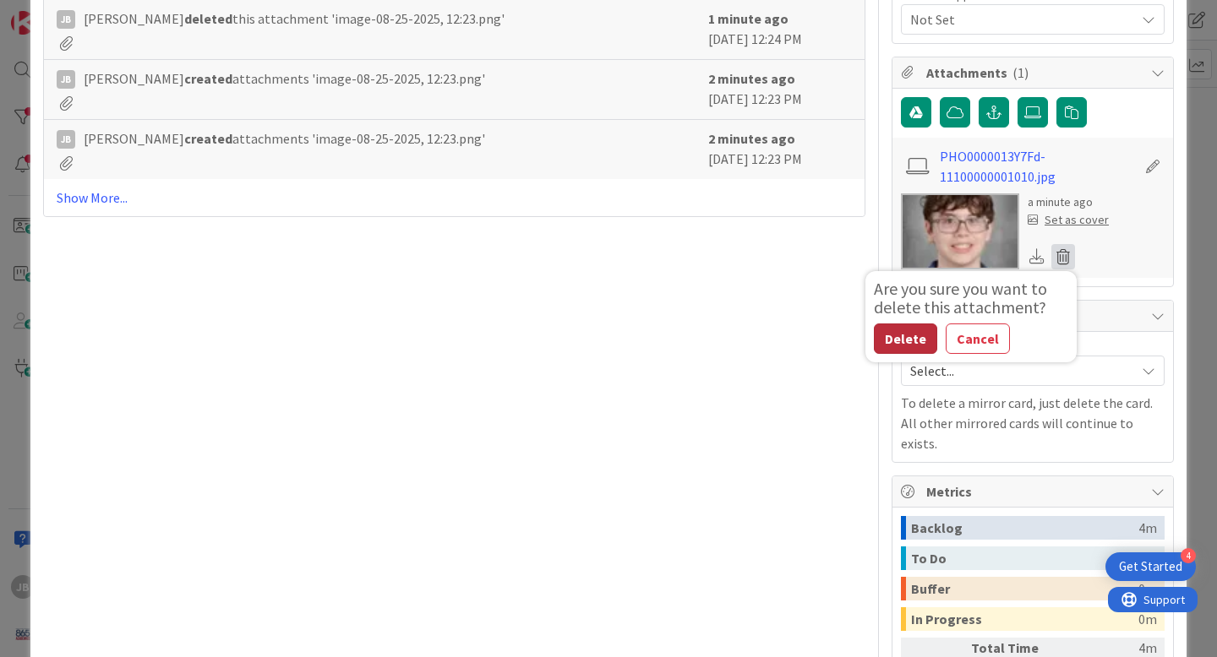 The height and width of the screenshot is (657, 1217). I want to click on div: Are you sure you want to delete this attachment?, so click(971, 298).